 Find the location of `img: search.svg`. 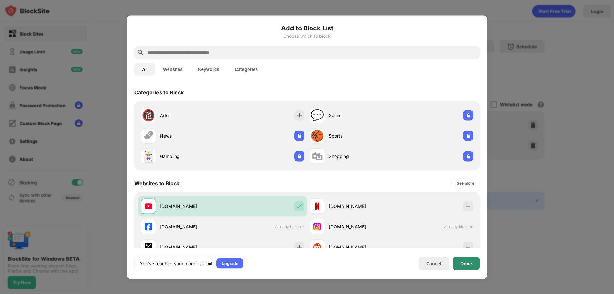

img: search.svg is located at coordinates (141, 52).